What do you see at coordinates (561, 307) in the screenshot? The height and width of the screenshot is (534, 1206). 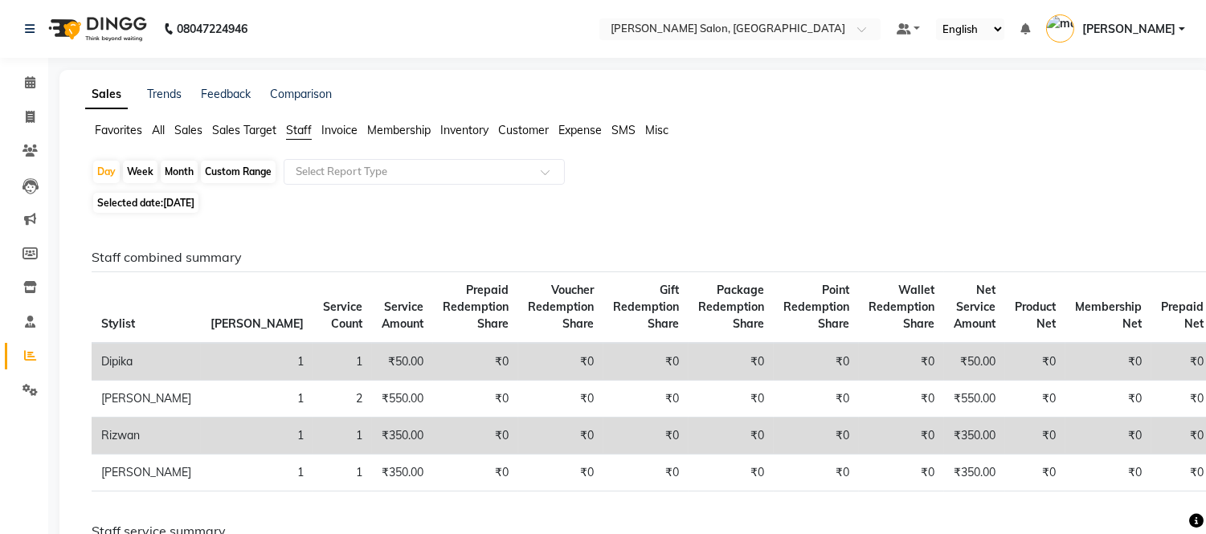 I see `span: Voucher Redemption Share` at bounding box center [561, 307].